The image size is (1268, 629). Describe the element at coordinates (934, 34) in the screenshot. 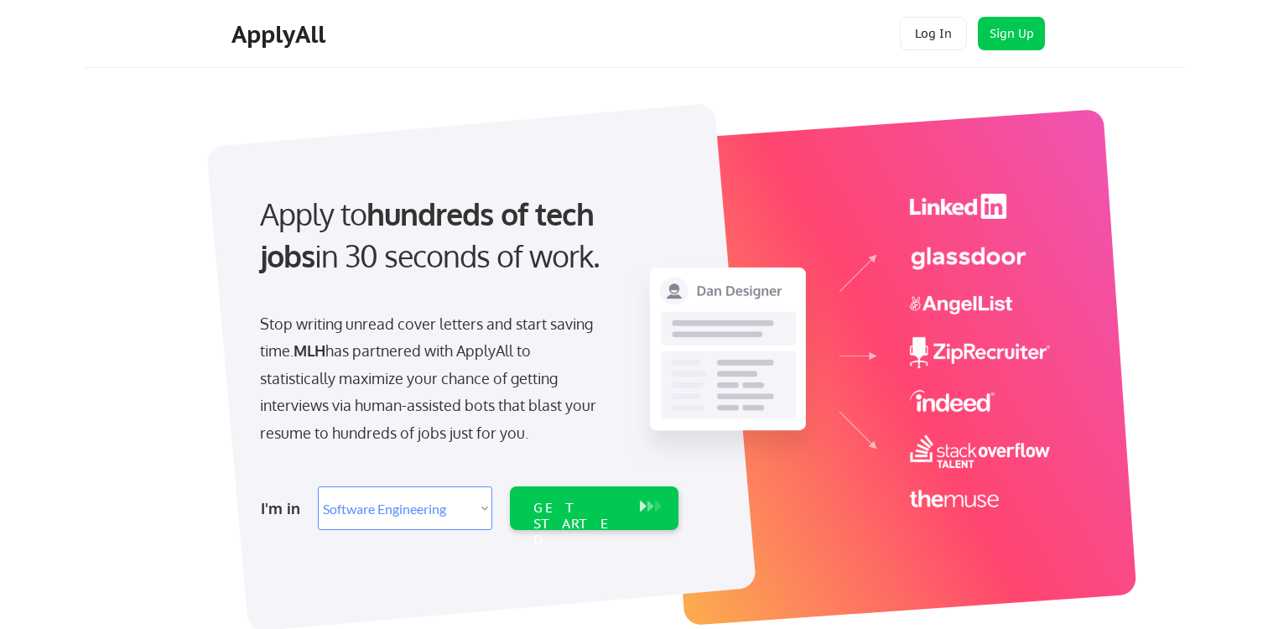

I see `button: Log In` at that location.